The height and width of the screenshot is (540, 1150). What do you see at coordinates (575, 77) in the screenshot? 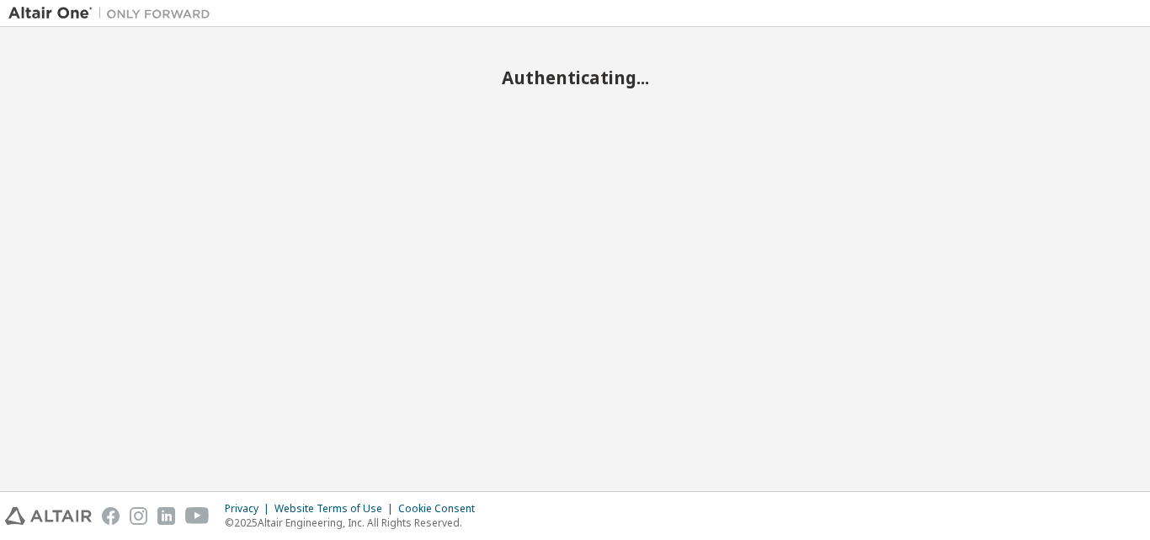
I see `h2: Authenticating...` at bounding box center [575, 77].